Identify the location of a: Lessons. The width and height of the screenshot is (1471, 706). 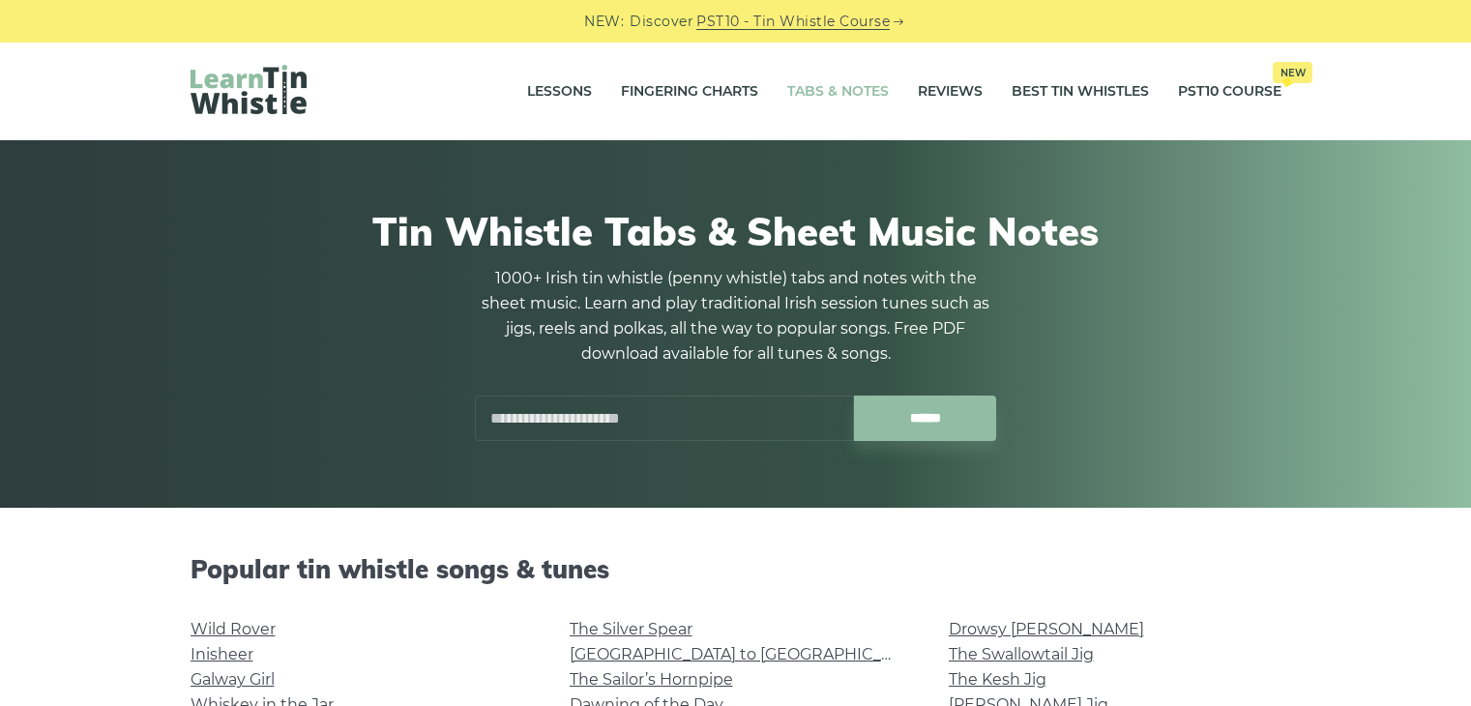
(559, 92).